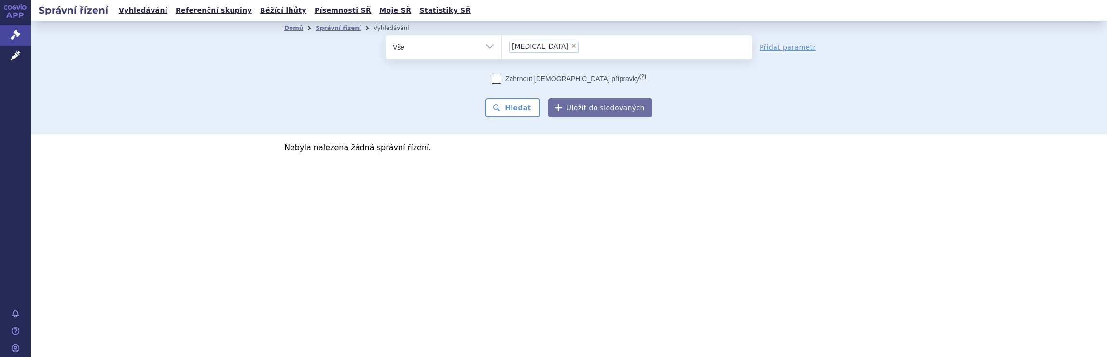 The image size is (1107, 357). I want to click on a: Moje SŘ, so click(395, 10).